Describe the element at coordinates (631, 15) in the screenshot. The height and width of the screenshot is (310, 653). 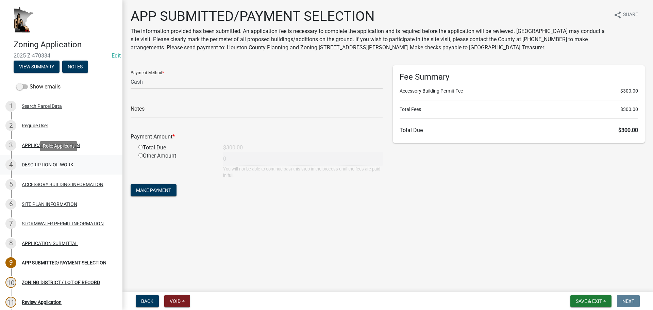
I see `span: Share` at that location.